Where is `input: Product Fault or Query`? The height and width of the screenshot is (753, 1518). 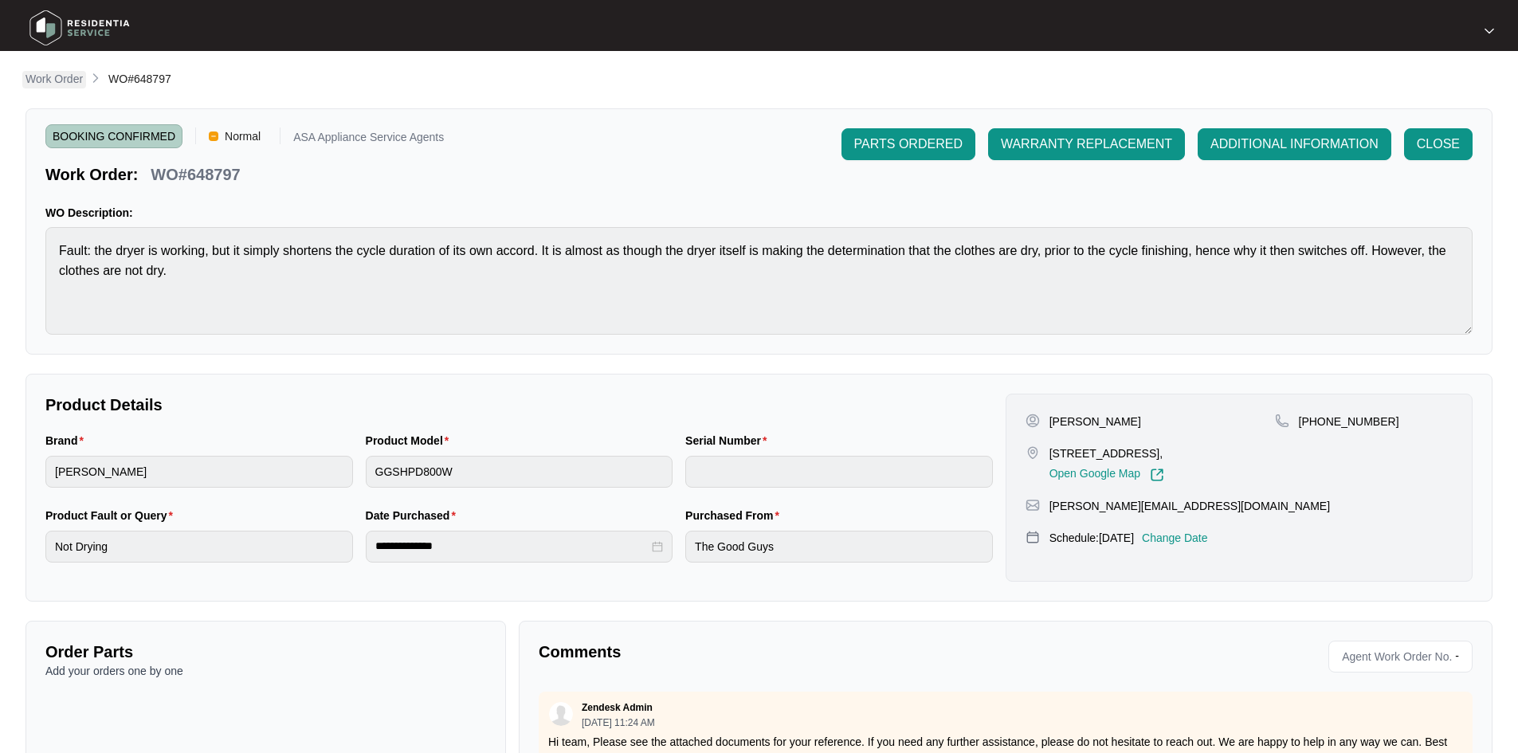 input: Product Fault or Query is located at coordinates (199, 547).